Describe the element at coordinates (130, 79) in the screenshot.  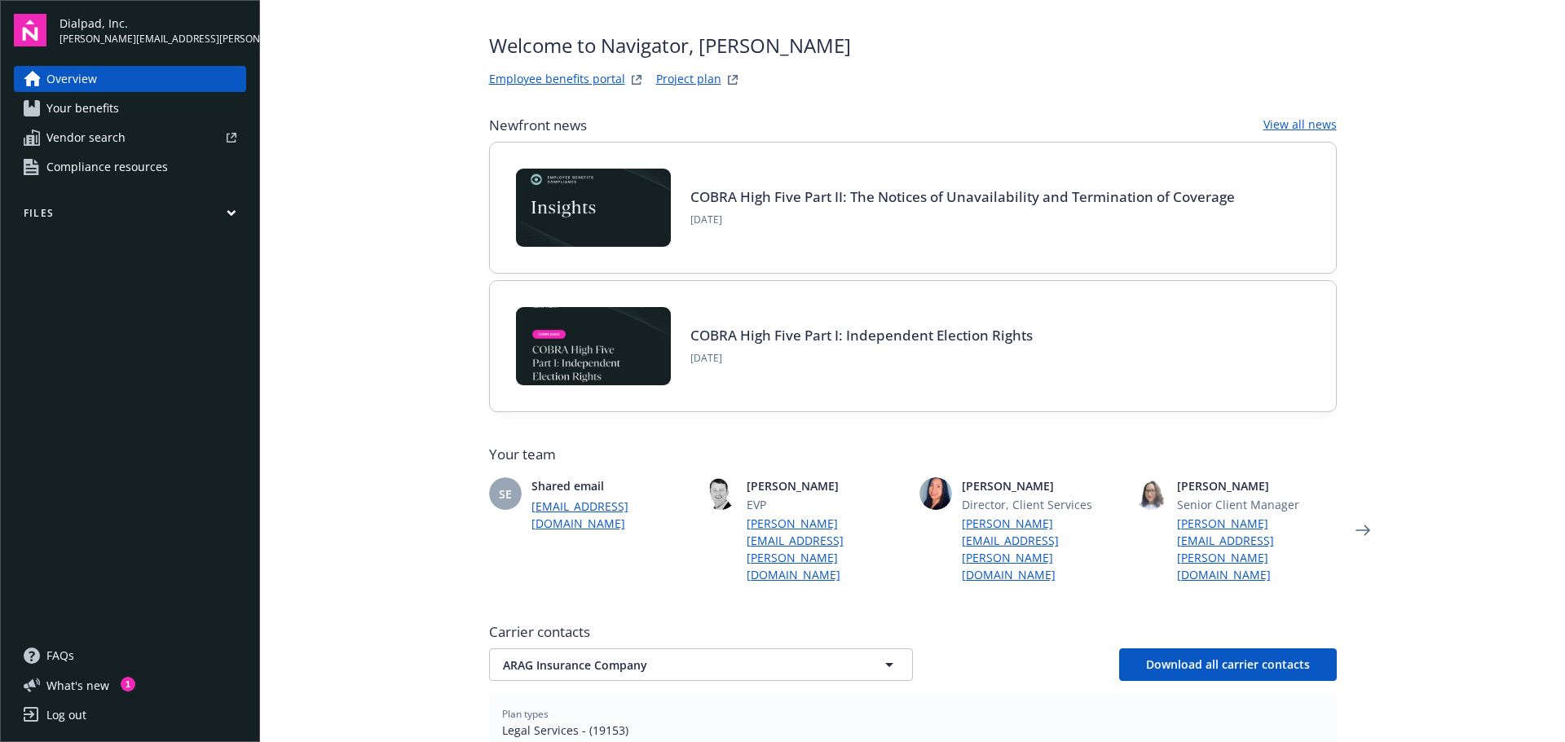
I see `a: Overview` at that location.